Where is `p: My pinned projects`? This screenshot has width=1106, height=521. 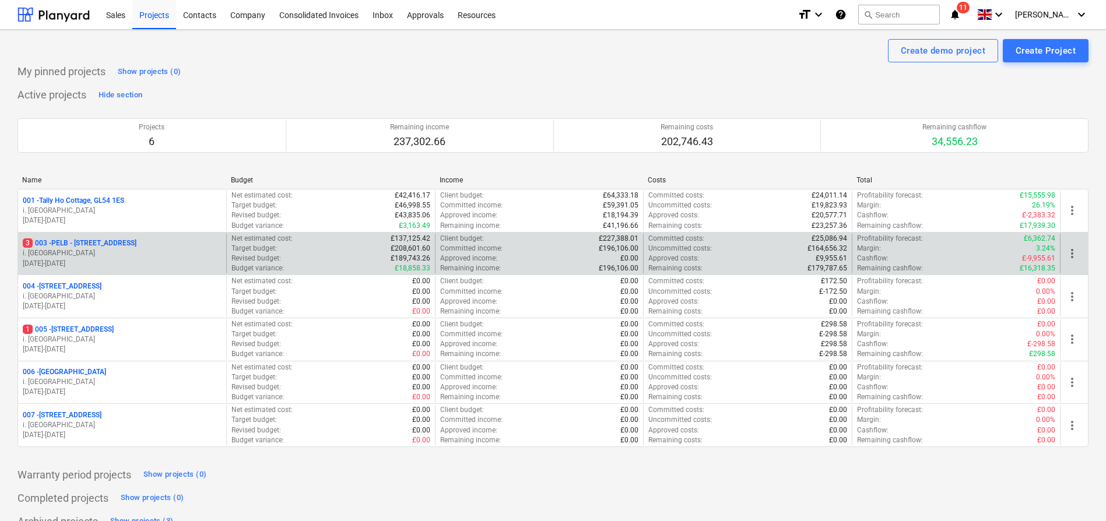 p: My pinned projects is located at coordinates (61, 72).